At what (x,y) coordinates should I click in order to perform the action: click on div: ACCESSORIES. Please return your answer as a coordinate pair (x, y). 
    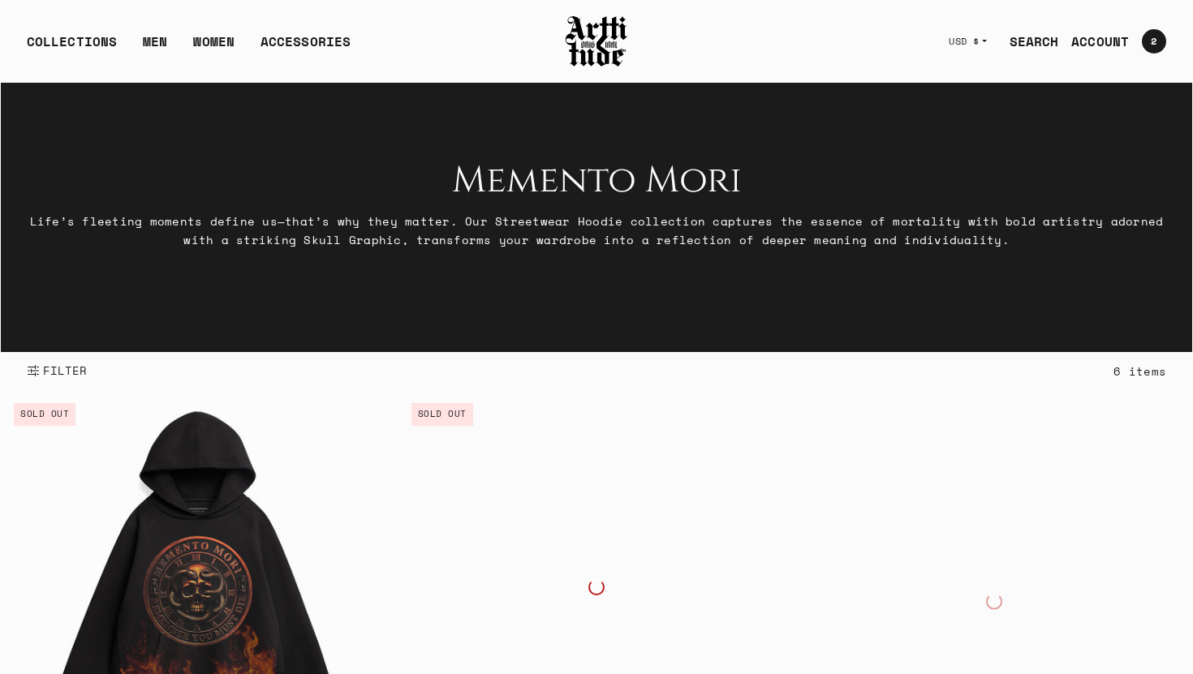
    Looking at the image, I should click on (305, 48).